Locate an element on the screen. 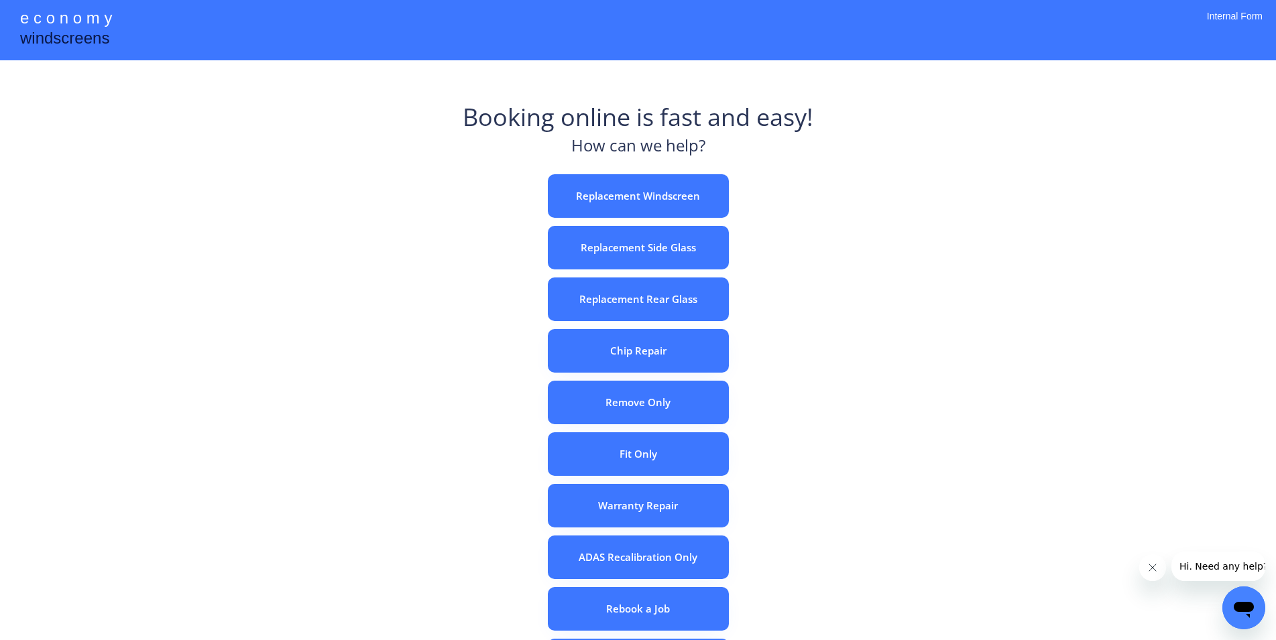 Image resolution: width=1276 pixels, height=640 pixels. button: Replacement Windscreen is located at coordinates (638, 196).